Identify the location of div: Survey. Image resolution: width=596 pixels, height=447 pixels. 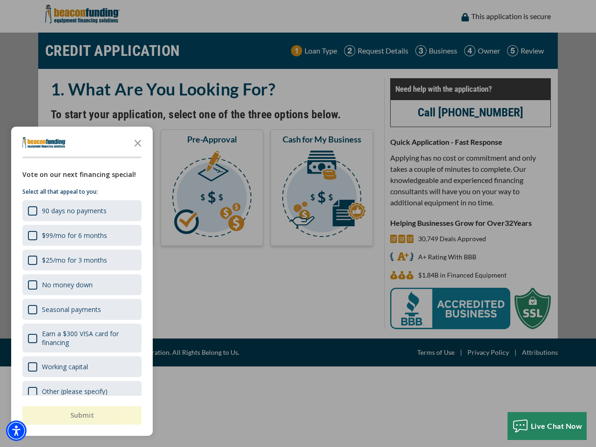
(82, 281).